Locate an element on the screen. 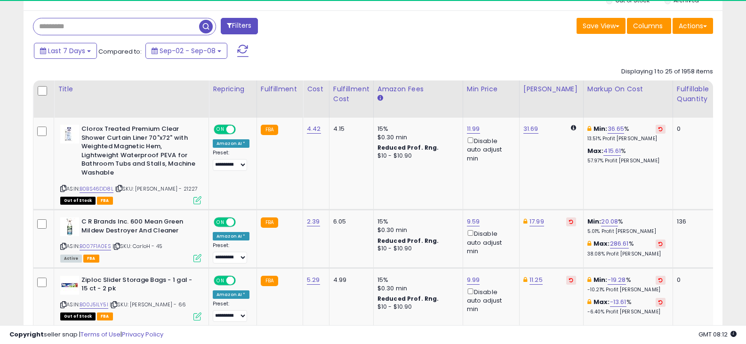  a: 4.42 is located at coordinates (314, 129).